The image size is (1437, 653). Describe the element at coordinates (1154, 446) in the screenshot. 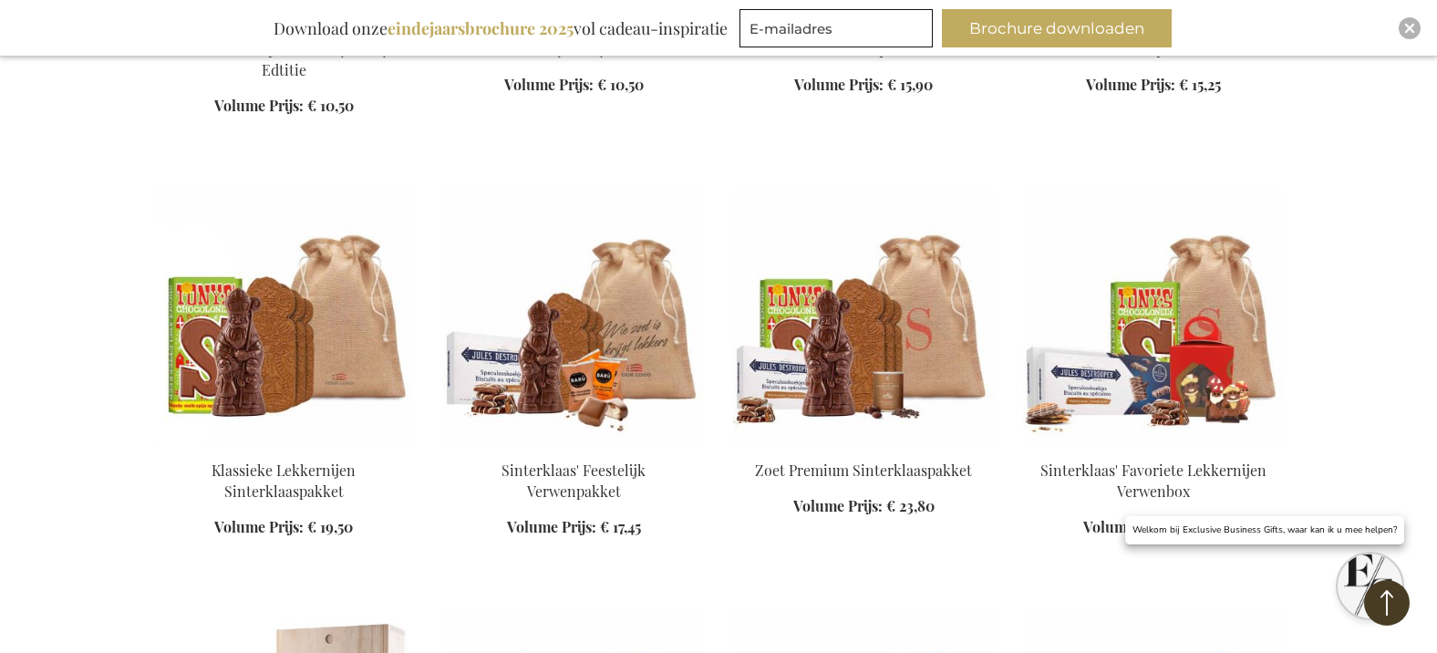

I see `a: Saint Nicholas's Favorite Treats Gift Box` at that location.